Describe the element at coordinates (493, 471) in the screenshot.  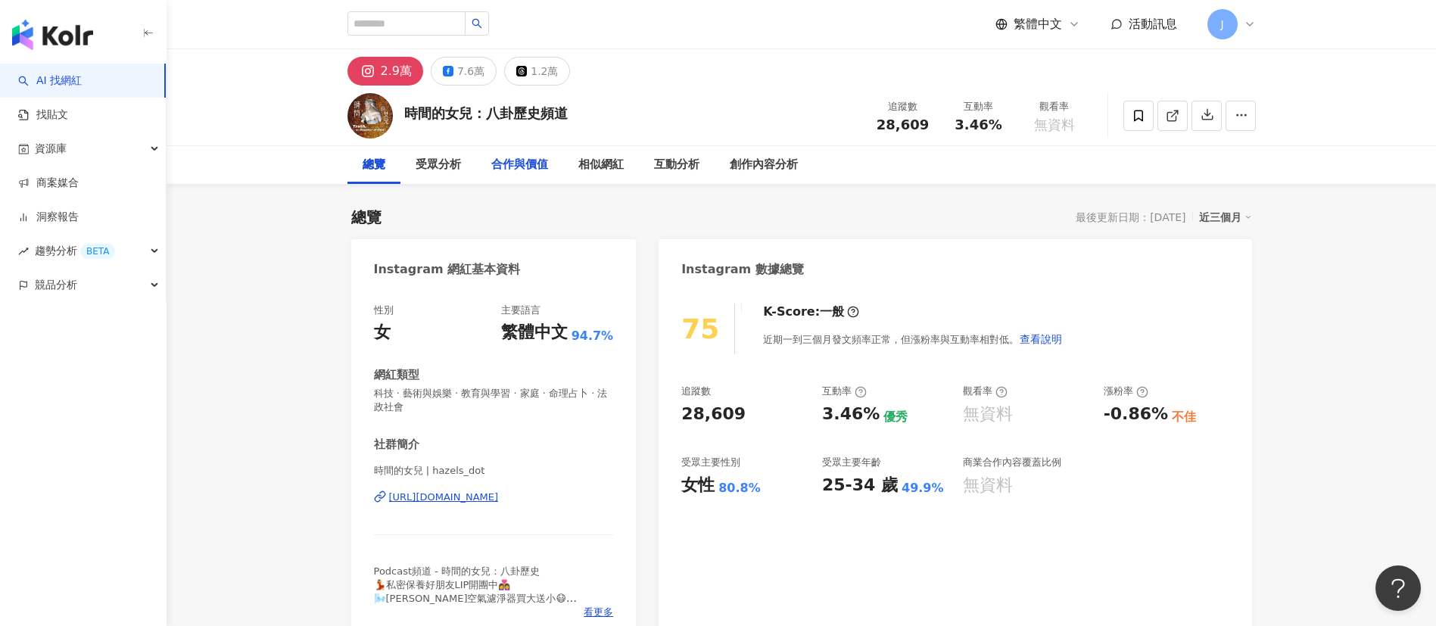
I see `span: 時間的女兒 | hazels_dot` at that location.